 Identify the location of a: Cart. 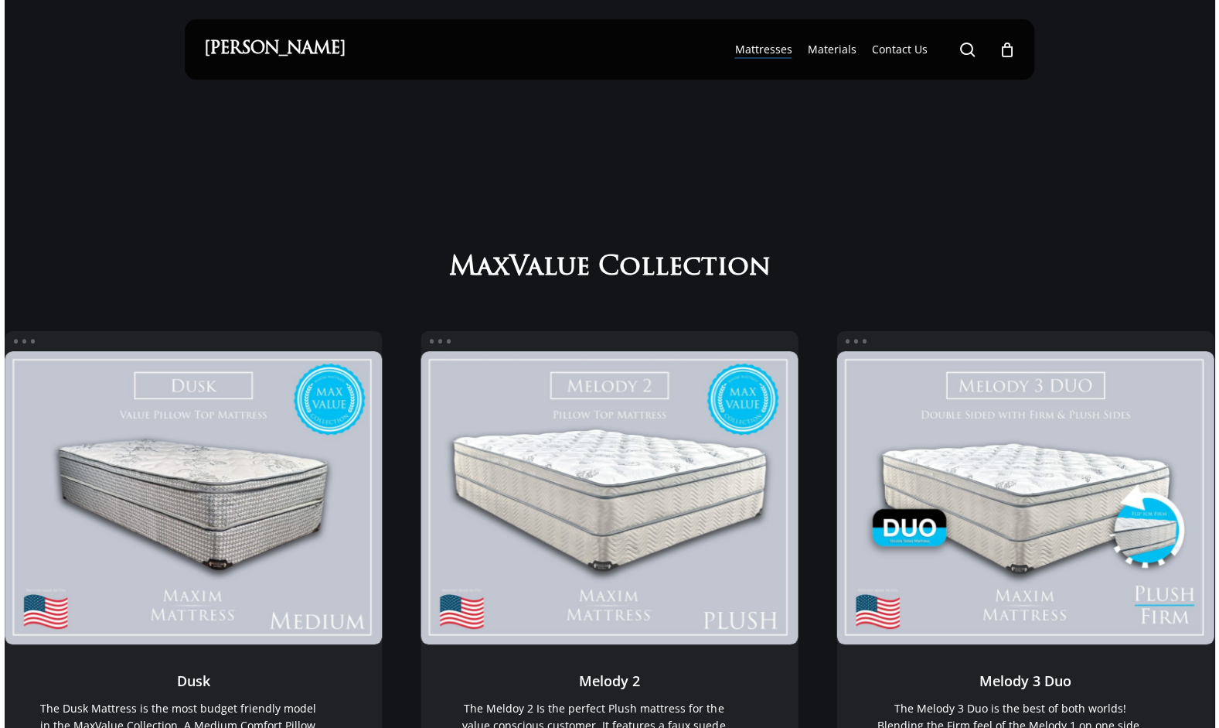
(1007, 49).